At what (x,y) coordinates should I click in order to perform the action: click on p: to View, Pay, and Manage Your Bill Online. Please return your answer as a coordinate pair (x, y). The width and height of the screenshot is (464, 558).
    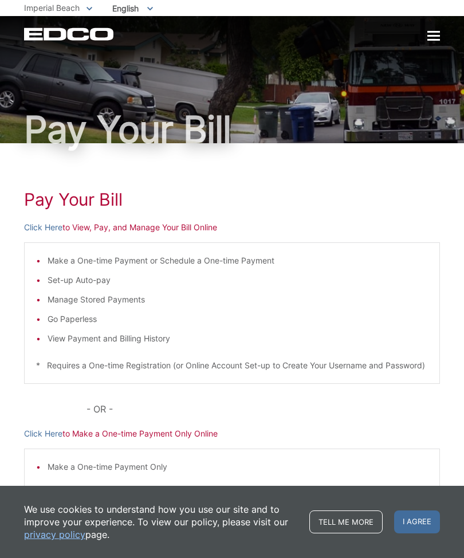
    Looking at the image, I should click on (232, 227).